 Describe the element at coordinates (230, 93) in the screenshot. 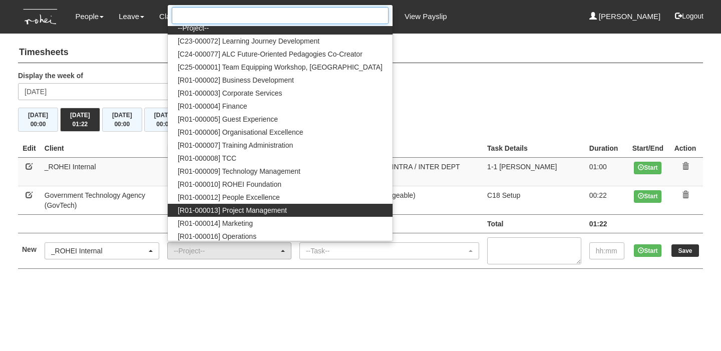

I see `span: [R01-000003] Corporate Services` at that location.